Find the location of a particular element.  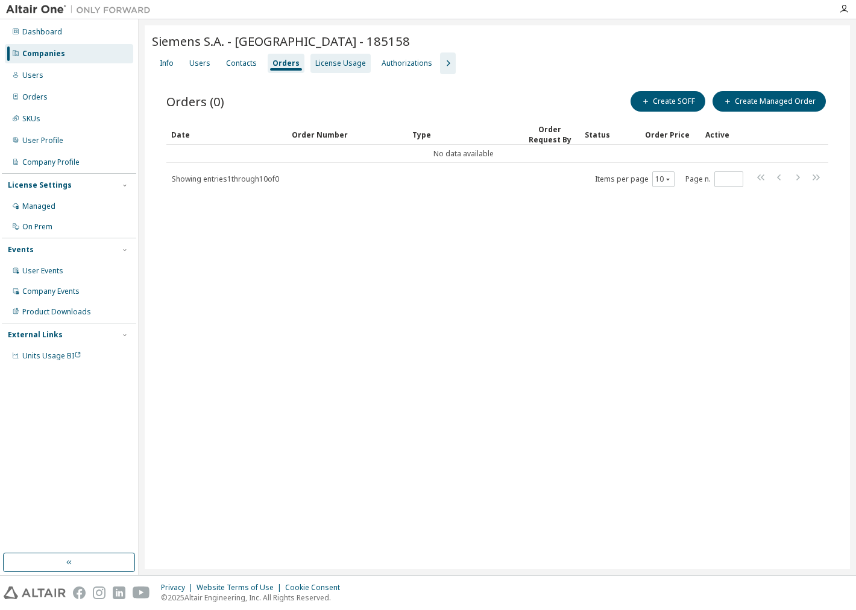

div: SKUs is located at coordinates (31, 119).